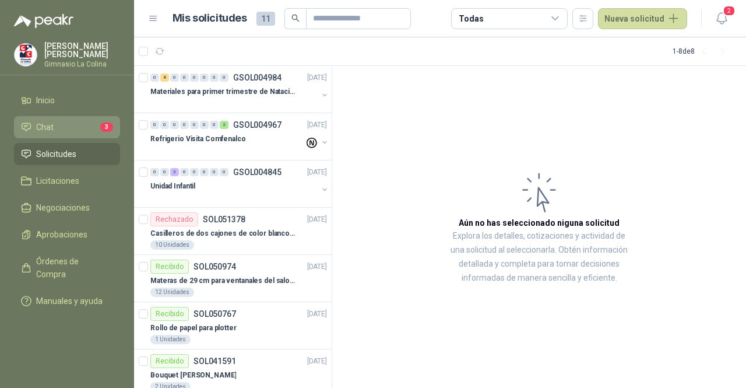  Describe the element at coordinates (45, 127) in the screenshot. I see `span: Chat` at that location.